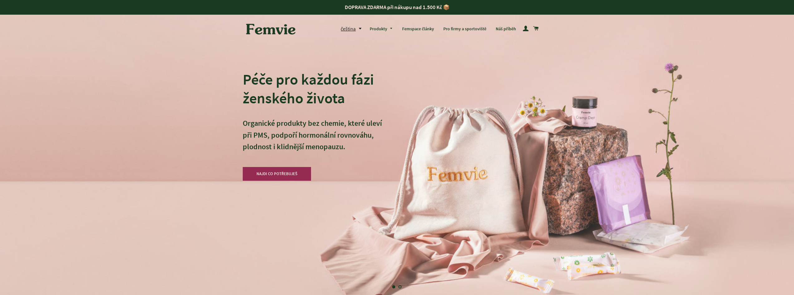 This screenshot has width=794, height=295. Describe the element at coordinates (312, 89) in the screenshot. I see `h2: Péče pro každou fázi ženského života` at that location.